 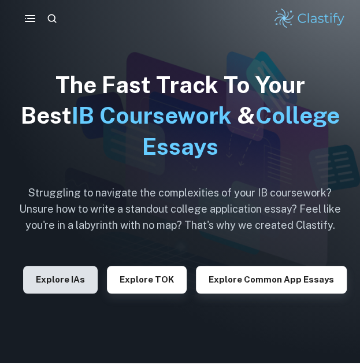 I want to click on a: Explore TOK, so click(x=147, y=278).